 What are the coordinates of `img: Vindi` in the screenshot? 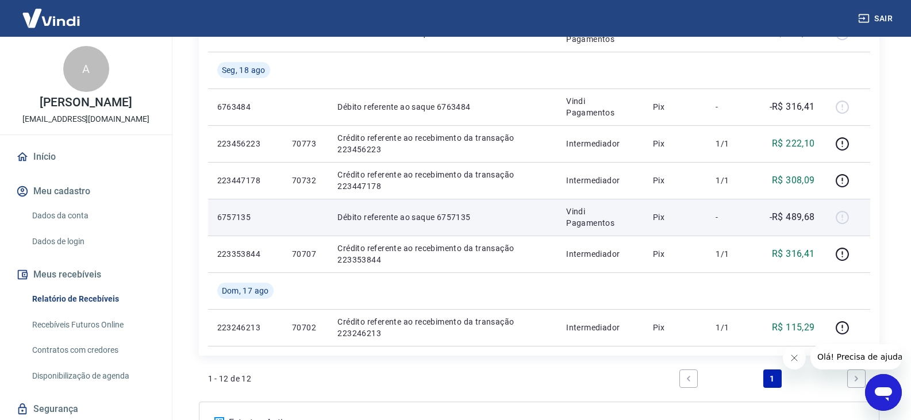 It's located at (51, 18).